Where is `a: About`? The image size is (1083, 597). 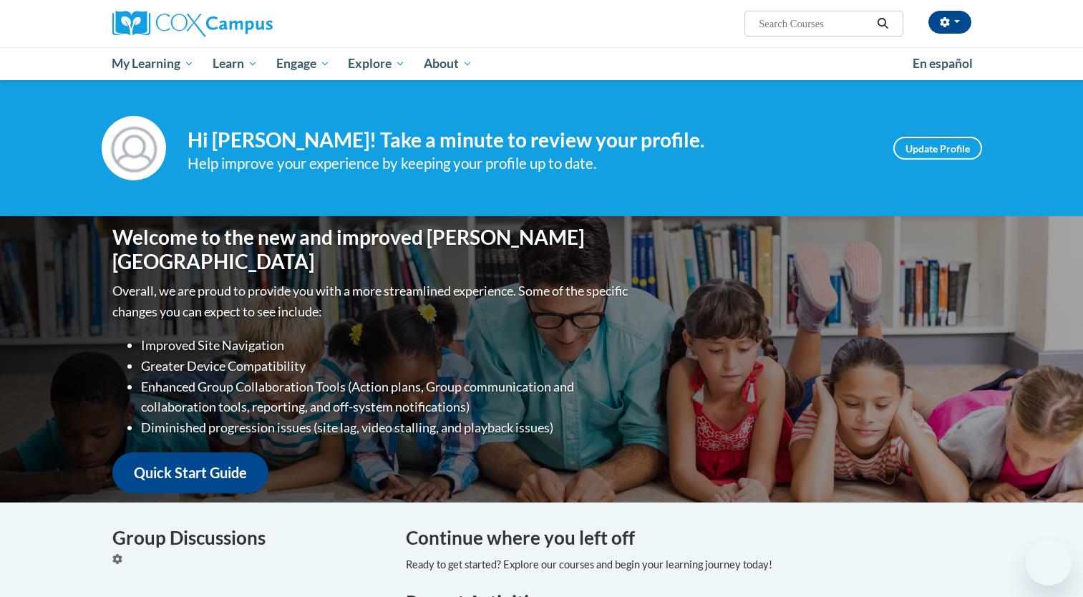 a: About is located at coordinates (448, 64).